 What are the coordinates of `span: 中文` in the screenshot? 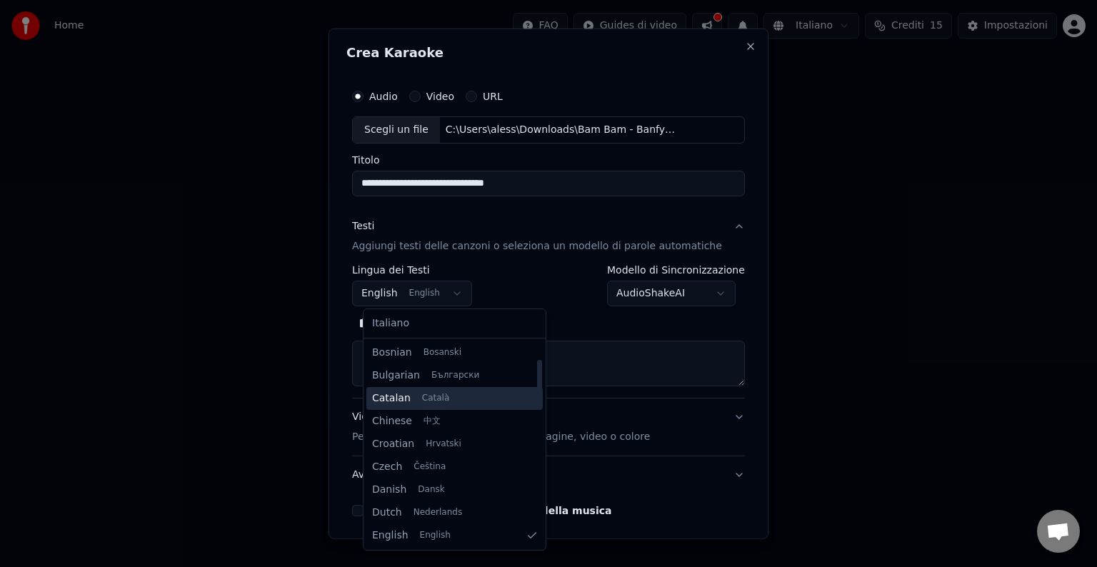 It's located at (432, 421).